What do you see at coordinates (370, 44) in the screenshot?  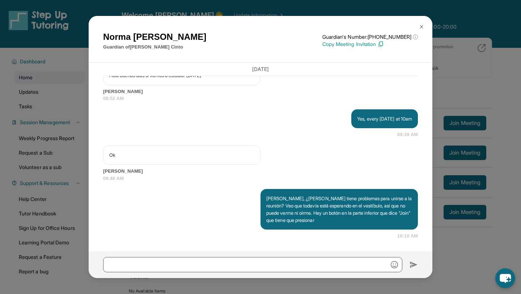 I see `p: Copy Meeting Invitation` at bounding box center [370, 44].